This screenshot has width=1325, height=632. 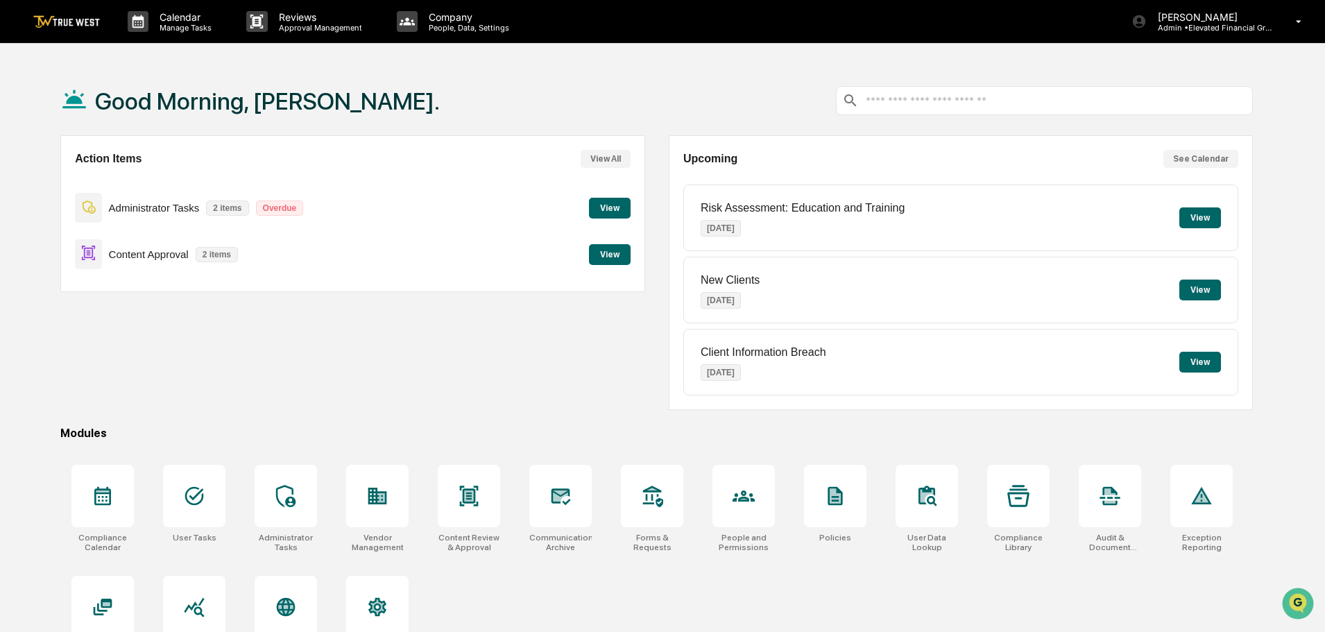 I want to click on p: New Clients, so click(x=730, y=280).